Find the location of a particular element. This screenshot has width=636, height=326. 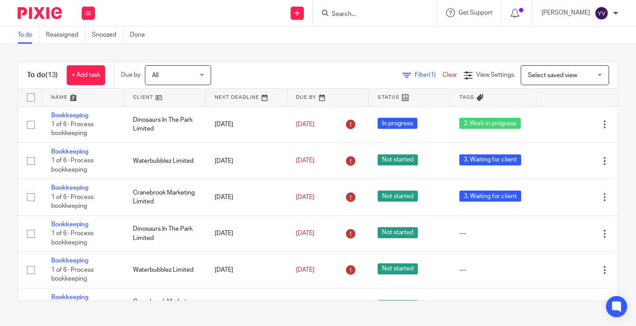

a: Done is located at coordinates (140, 35).